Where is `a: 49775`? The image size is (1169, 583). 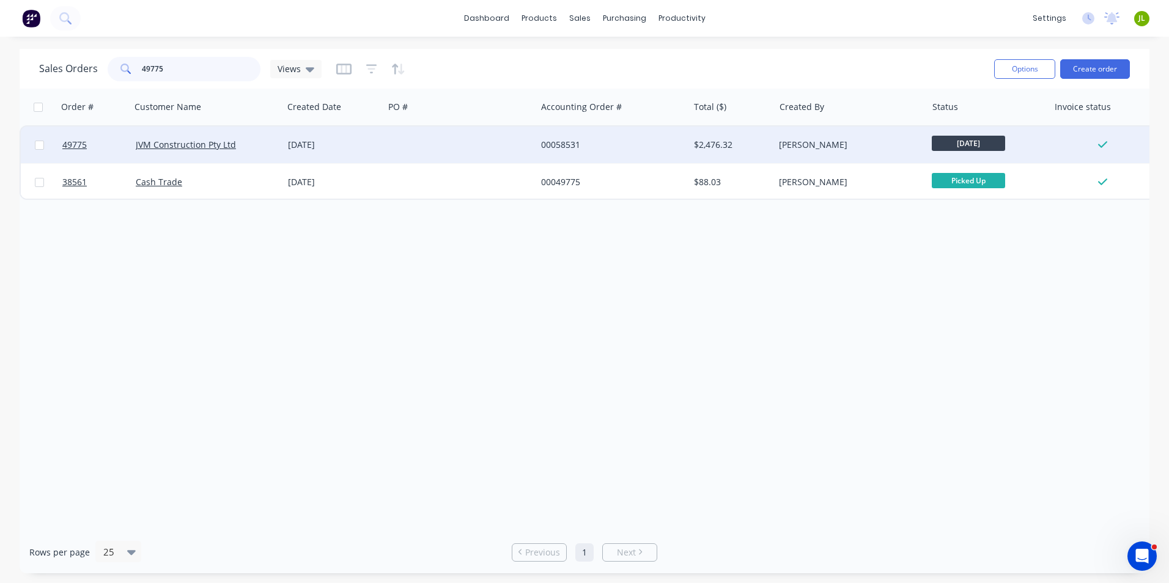
a: 49775 is located at coordinates (99, 145).